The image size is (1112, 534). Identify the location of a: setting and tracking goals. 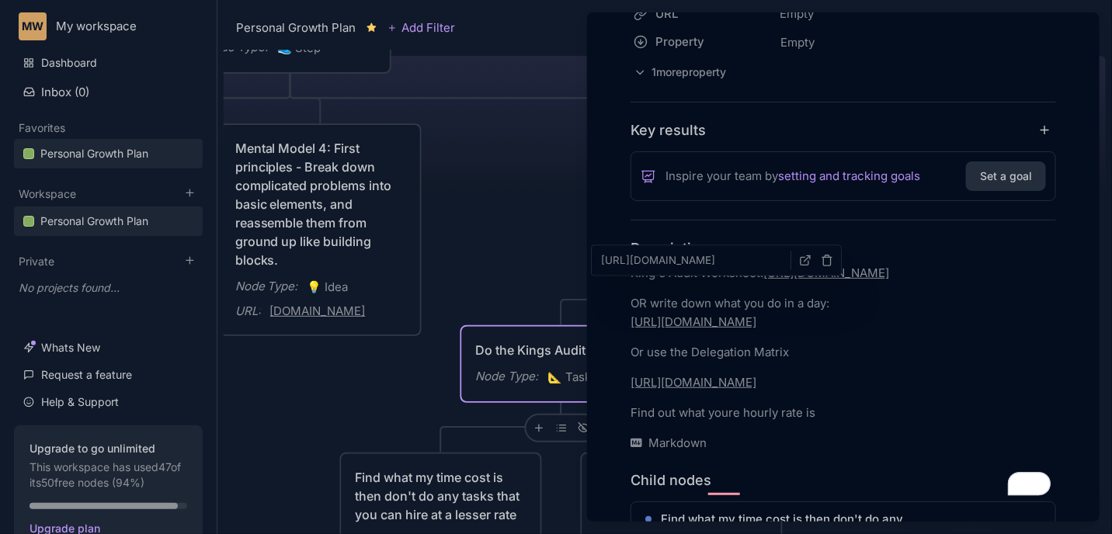
(849, 176).